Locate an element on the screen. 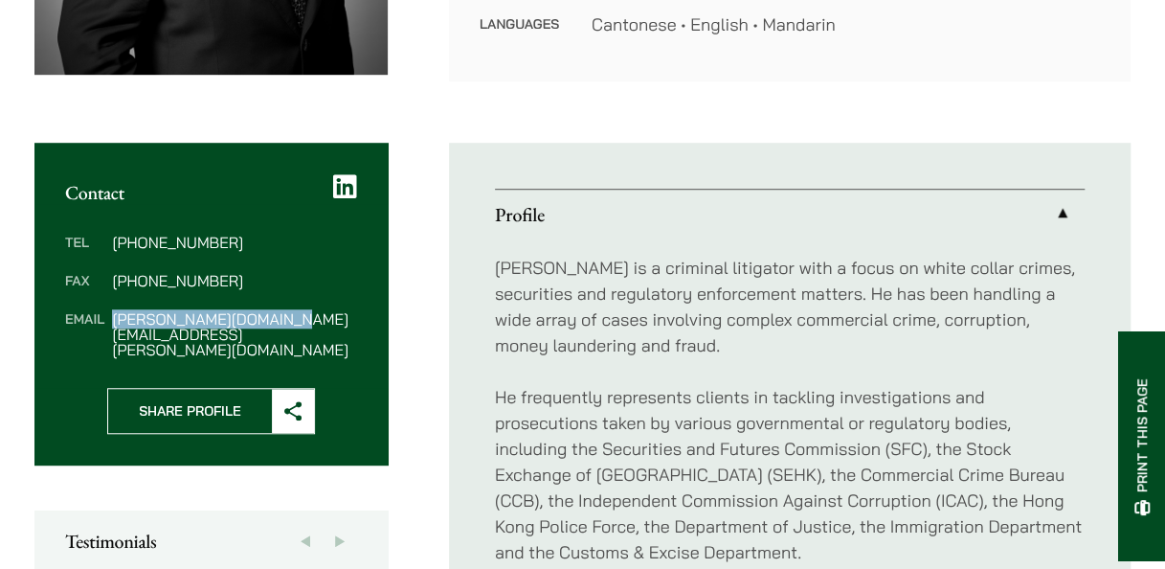  a: Profile is located at coordinates (790, 214).